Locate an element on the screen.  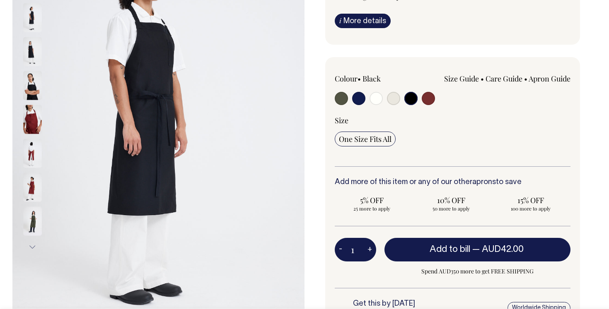
input: 10% OFF 50 more to apply is located at coordinates (452, 204).